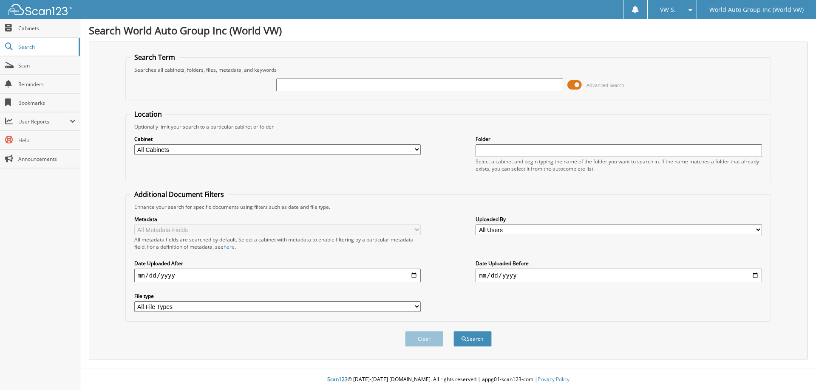 Image resolution: width=816 pixels, height=390 pixels. What do you see at coordinates (47, 84) in the screenshot?
I see `span: Reminders` at bounding box center [47, 84].